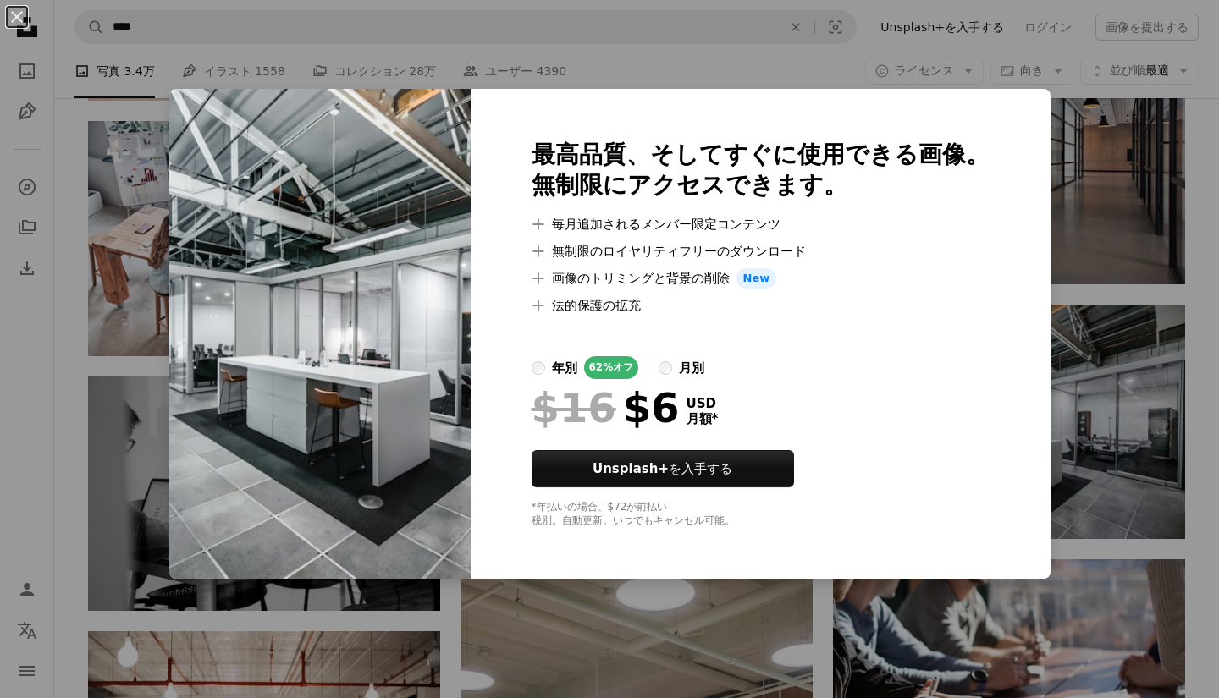 The width and height of the screenshot is (1219, 698). I want to click on input: 月別, so click(665, 368).